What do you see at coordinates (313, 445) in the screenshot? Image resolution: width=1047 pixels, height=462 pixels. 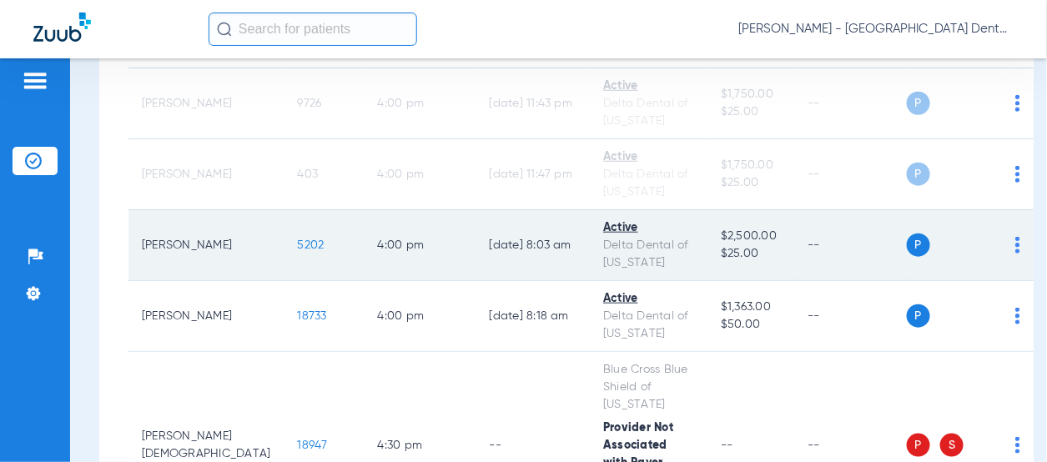 I see `span: 18947` at bounding box center [313, 445].